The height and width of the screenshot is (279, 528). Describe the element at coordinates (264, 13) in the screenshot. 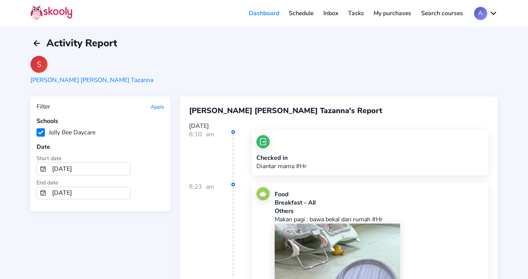

I see `a: Dashboard` at that location.